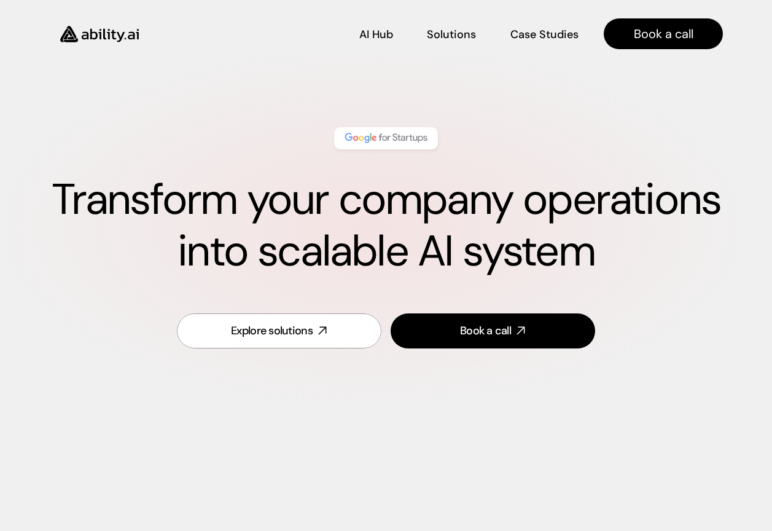  I want to click on h1: Transform your company operations into scalable AI system, so click(386, 225).